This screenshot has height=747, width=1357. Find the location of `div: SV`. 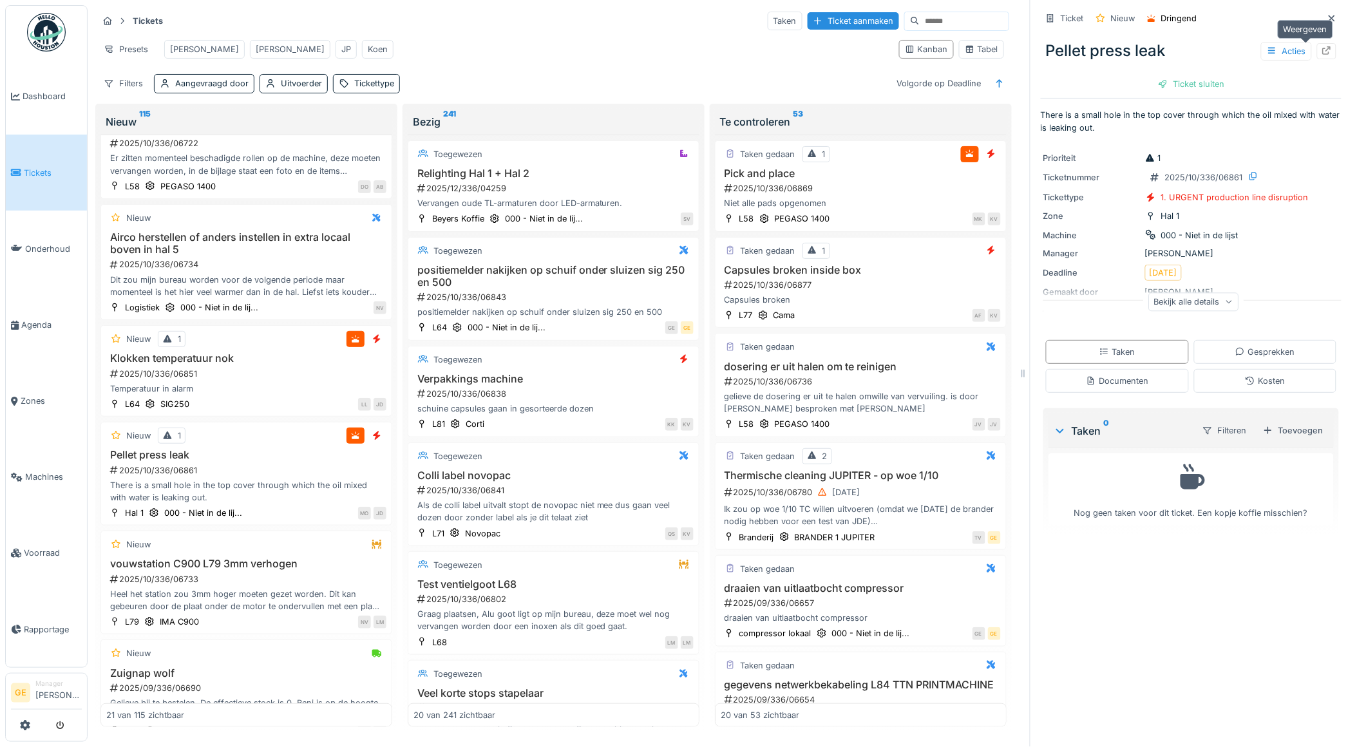

div: SV is located at coordinates (687, 219).